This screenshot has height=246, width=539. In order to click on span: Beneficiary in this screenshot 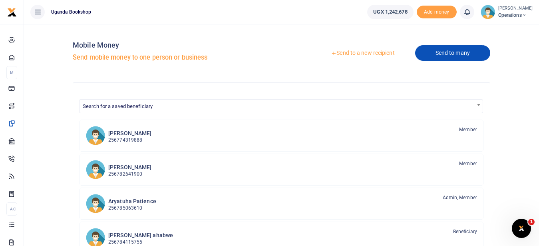, I will do `click(465, 231)`.